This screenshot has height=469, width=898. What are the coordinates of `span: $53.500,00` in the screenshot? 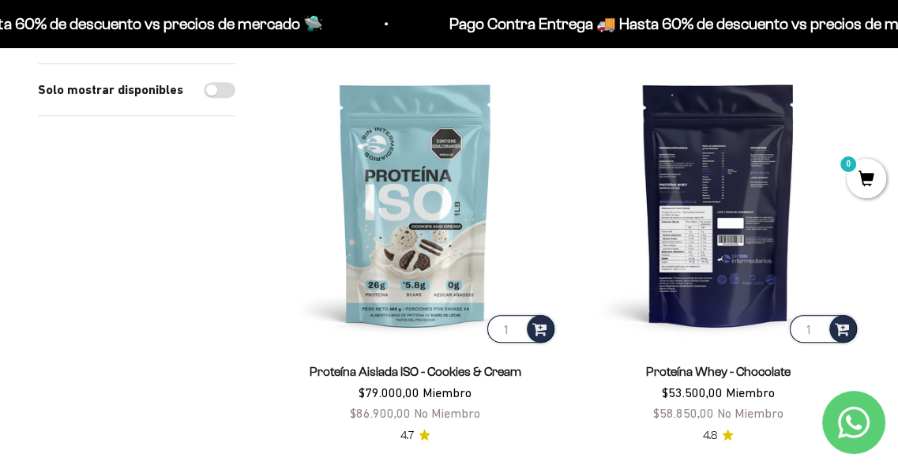 It's located at (692, 392).